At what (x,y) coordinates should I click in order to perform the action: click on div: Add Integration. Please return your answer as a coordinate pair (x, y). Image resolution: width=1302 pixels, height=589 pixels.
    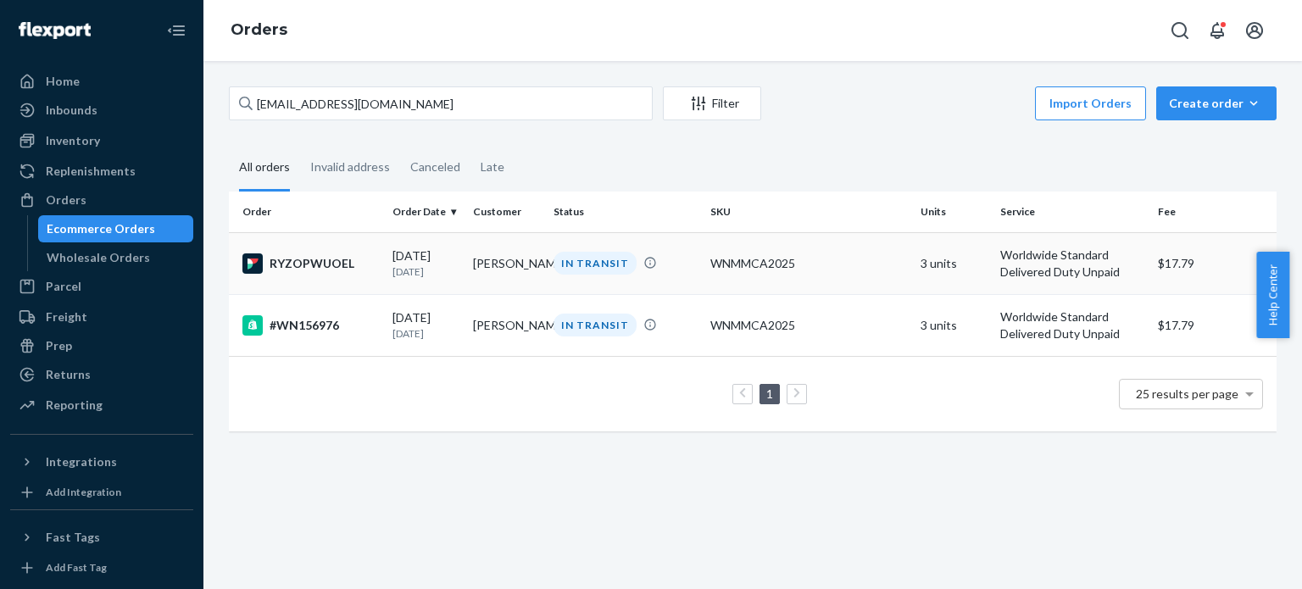
    Looking at the image, I should click on (83, 492).